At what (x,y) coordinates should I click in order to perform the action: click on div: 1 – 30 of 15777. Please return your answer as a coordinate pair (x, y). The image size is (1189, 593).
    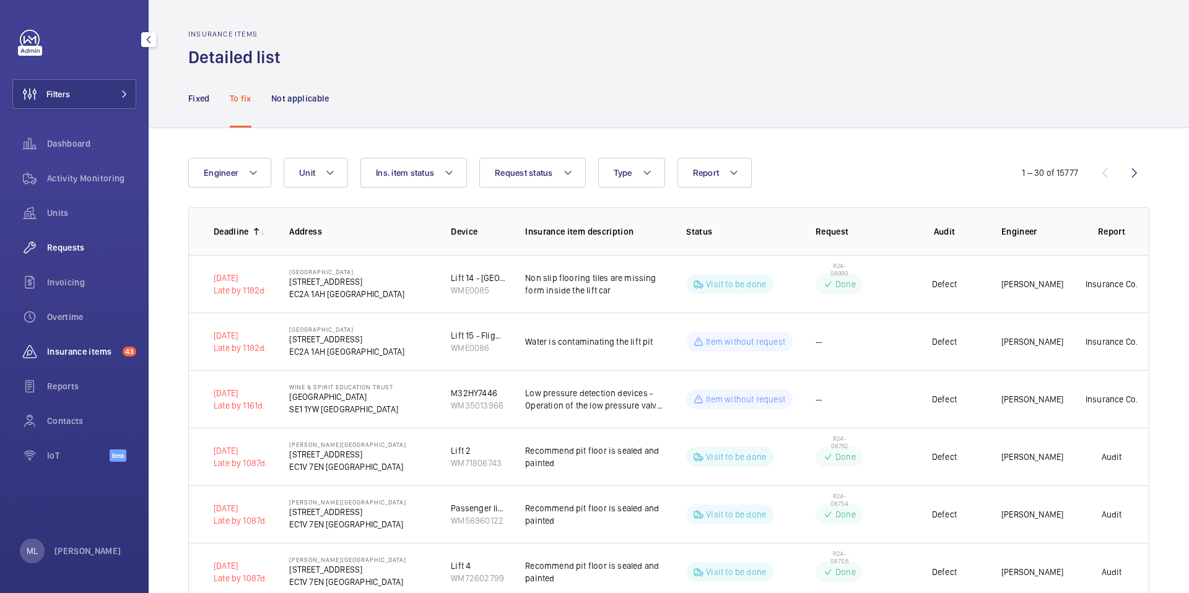
    Looking at the image, I should click on (1050, 173).